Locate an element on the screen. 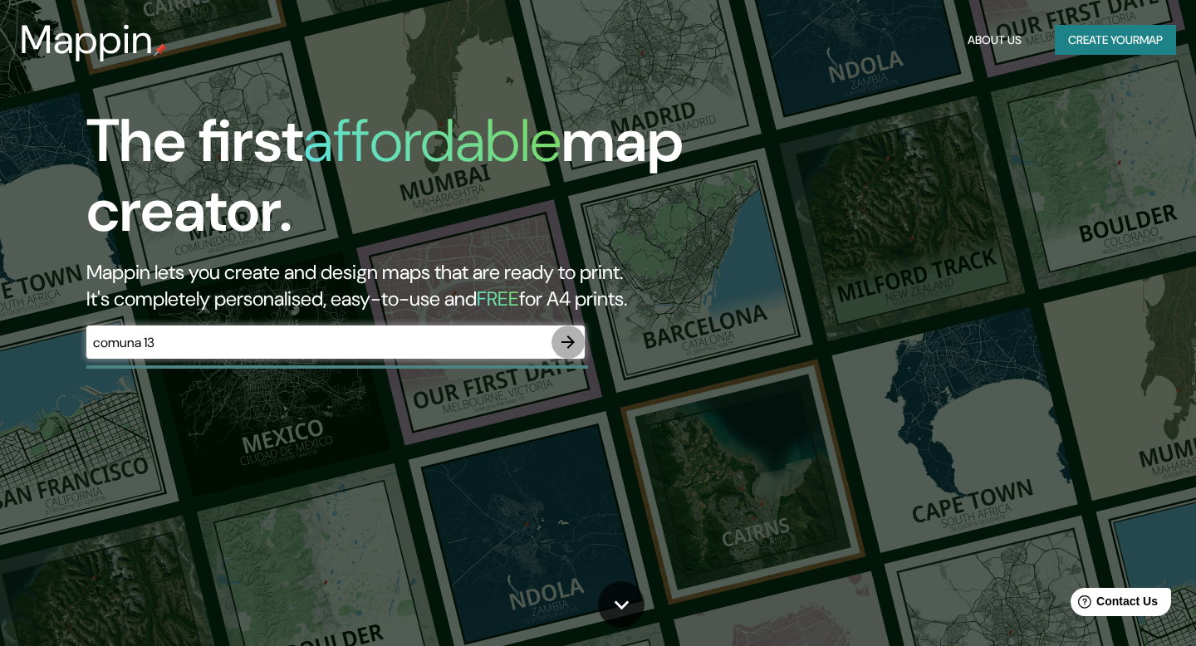 Image resolution: width=1196 pixels, height=646 pixels. h1: affordable is located at coordinates (432, 140).